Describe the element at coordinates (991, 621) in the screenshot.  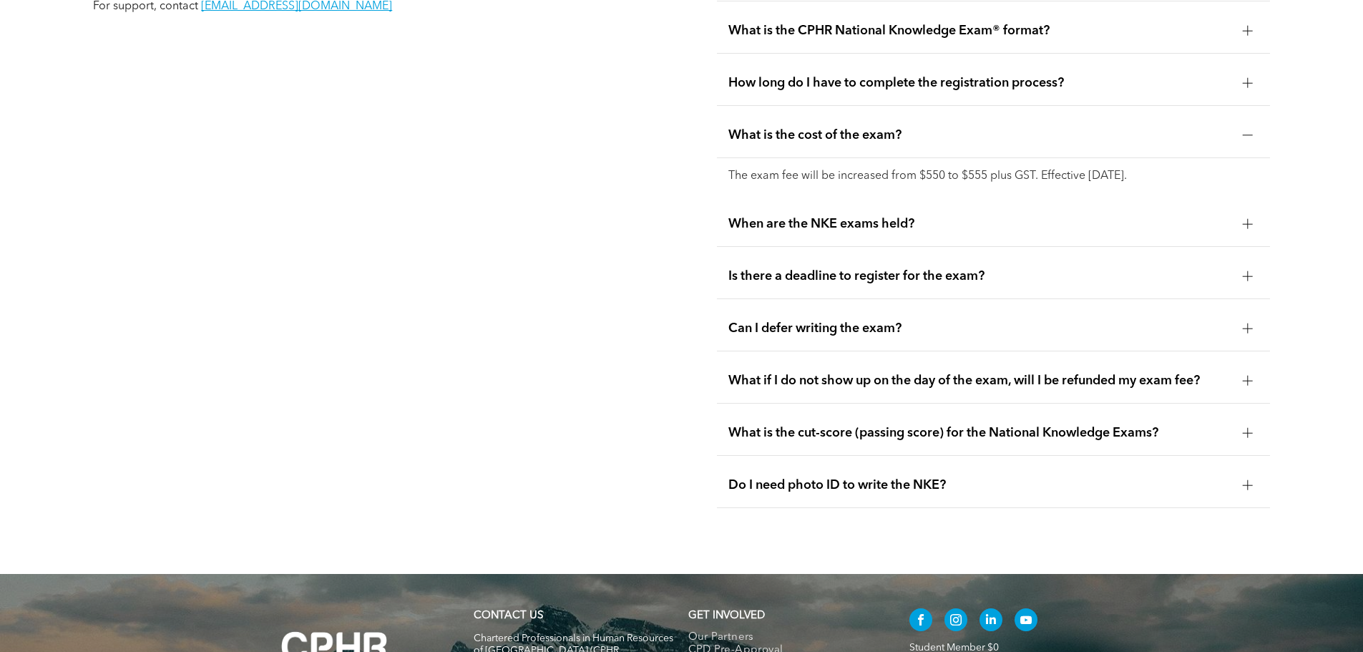
I see `a: linkedin` at that location.